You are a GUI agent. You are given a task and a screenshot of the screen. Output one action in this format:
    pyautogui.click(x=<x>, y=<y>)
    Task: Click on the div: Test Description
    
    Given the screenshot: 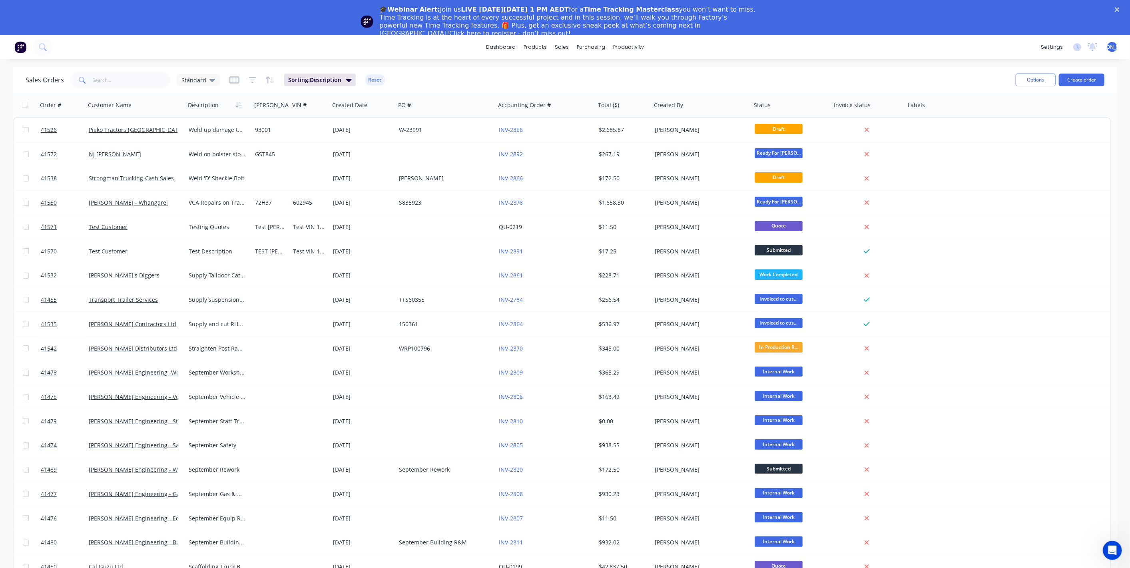 What is the action you would take?
    pyautogui.click(x=217, y=252)
    